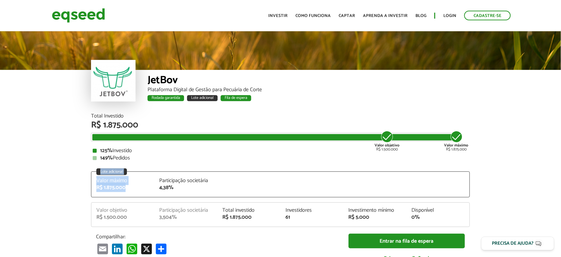 The height and width of the screenshot is (257, 561). What do you see at coordinates (123, 210) in the screenshot?
I see `div: Valor objetivo` at bounding box center [123, 210].